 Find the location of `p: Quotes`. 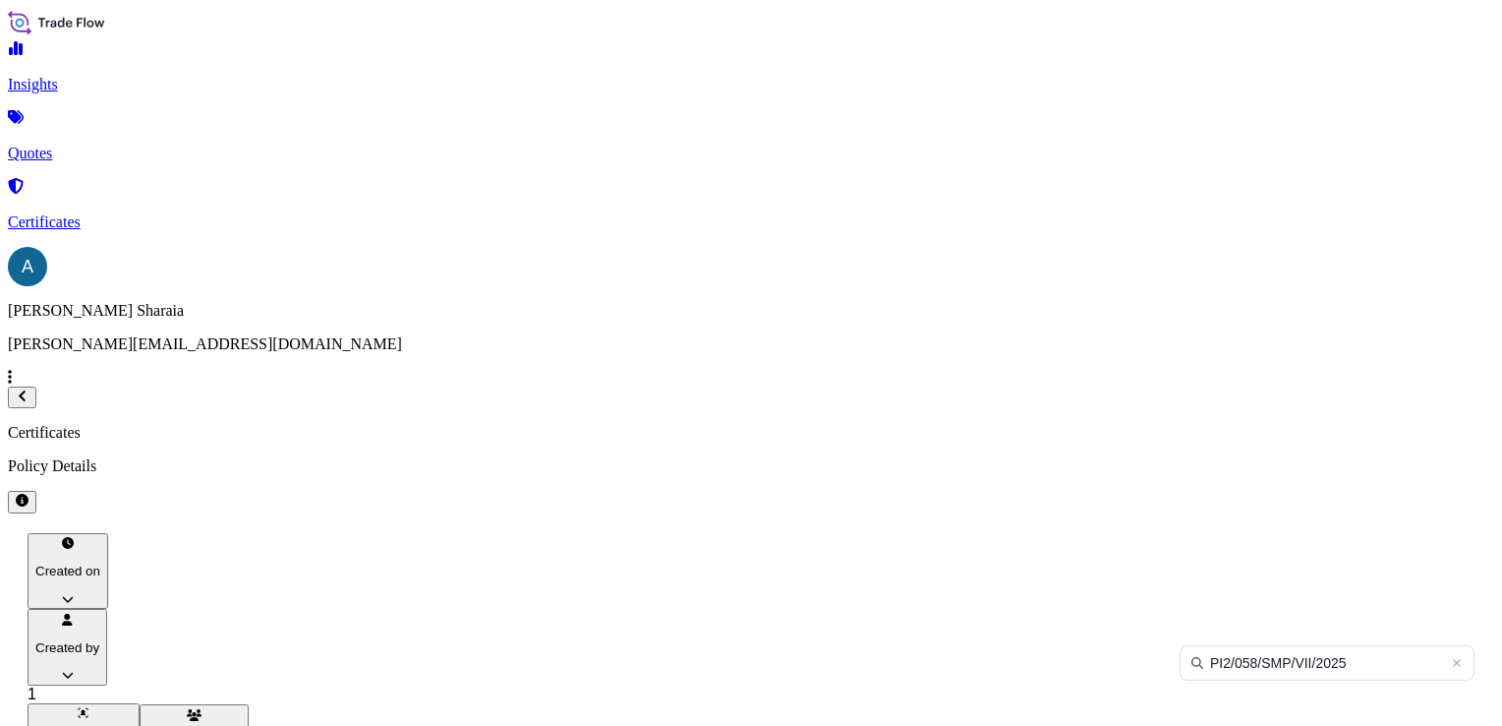

p: Quotes is located at coordinates (751, 153).